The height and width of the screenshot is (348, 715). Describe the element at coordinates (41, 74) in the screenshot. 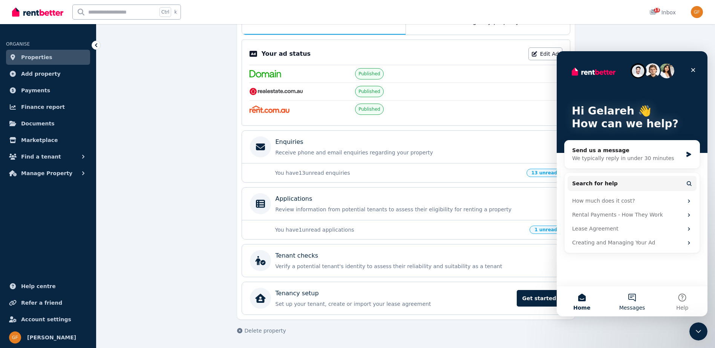

I see `span: Add property` at that location.